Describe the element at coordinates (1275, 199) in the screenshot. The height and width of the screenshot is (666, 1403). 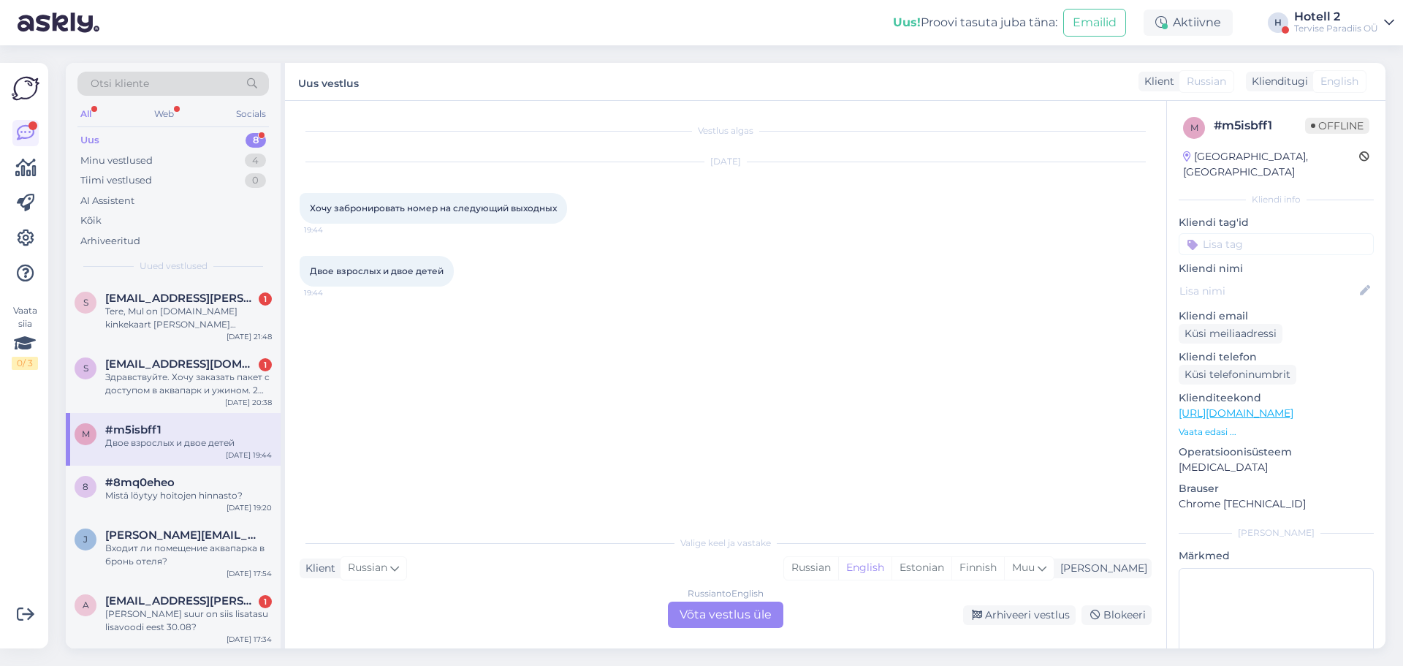
I see `div: Kliendi info` at that location.